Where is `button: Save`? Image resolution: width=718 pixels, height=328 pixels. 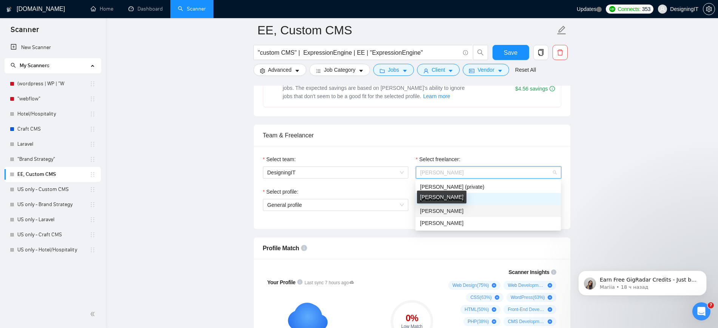 button: Save is located at coordinates (511, 53).